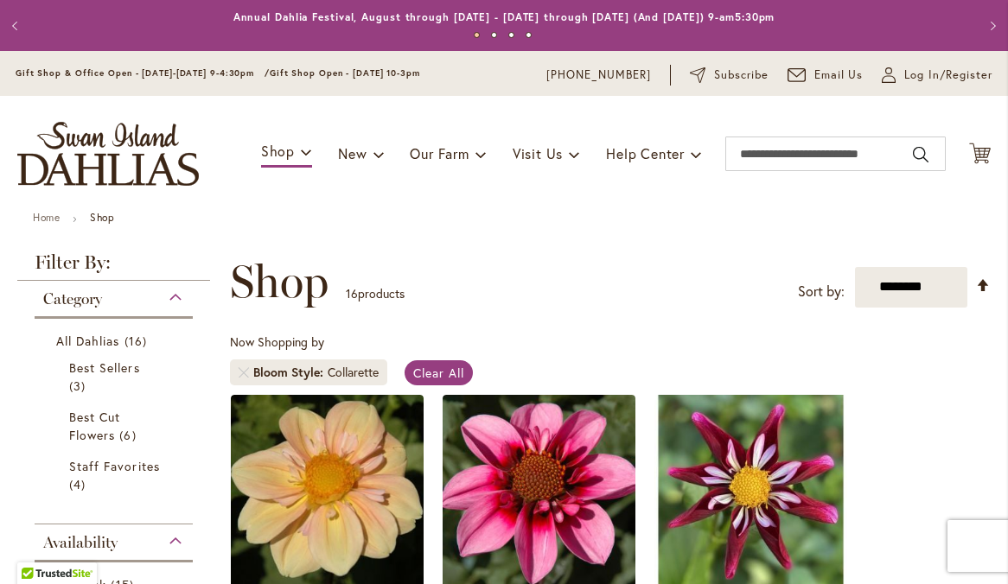 The image size is (1008, 584). What do you see at coordinates (130, 435) in the screenshot?
I see `span: 6` at bounding box center [130, 435].